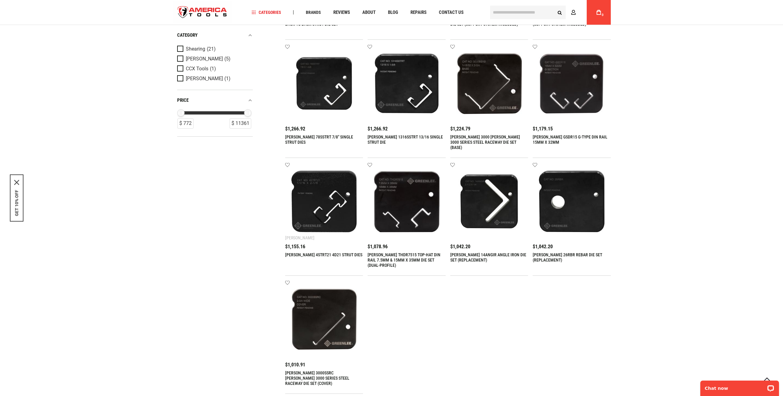 The image size is (783, 396). I want to click on img: GREENLEE 4STRT21 4D21 STRUT DIES, so click(324, 201).